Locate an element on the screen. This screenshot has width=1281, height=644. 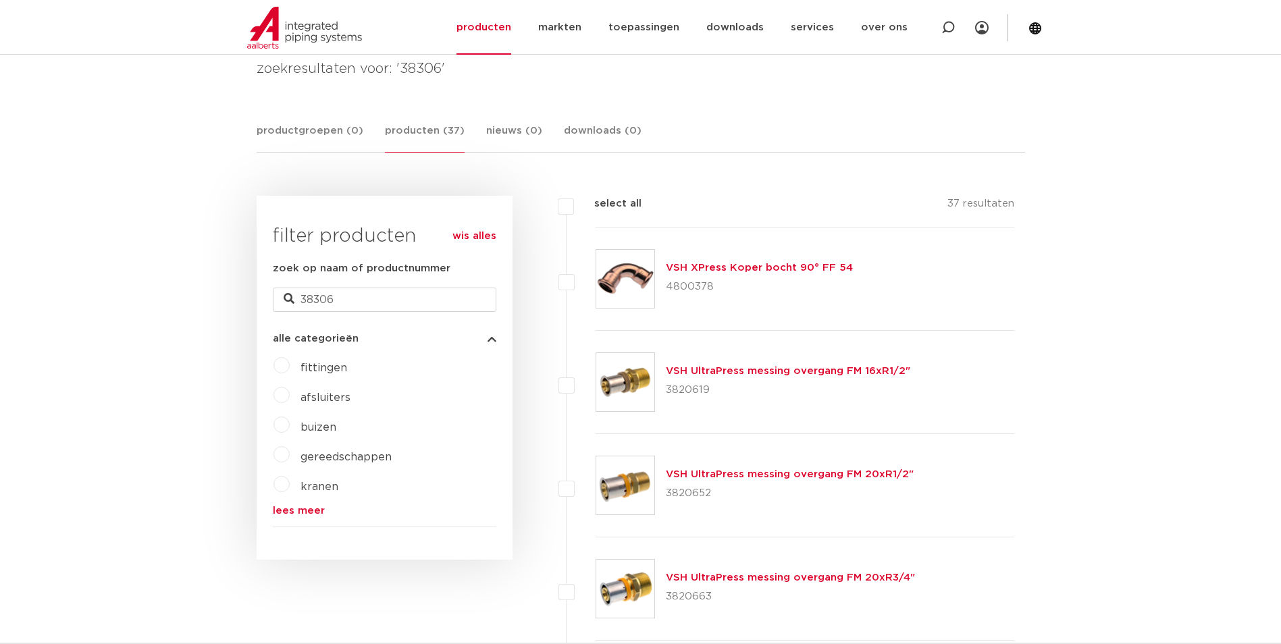
a: VSH XPress Koper bocht 90° FF 54 is located at coordinates (759, 267).